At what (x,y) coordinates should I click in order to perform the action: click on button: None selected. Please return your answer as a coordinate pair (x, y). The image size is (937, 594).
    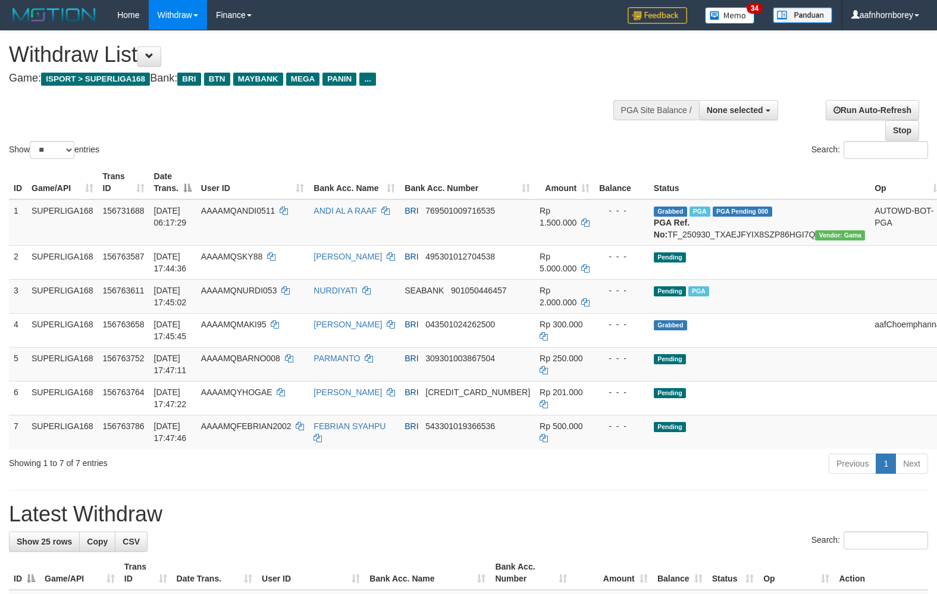
    Looking at the image, I should click on (739, 110).